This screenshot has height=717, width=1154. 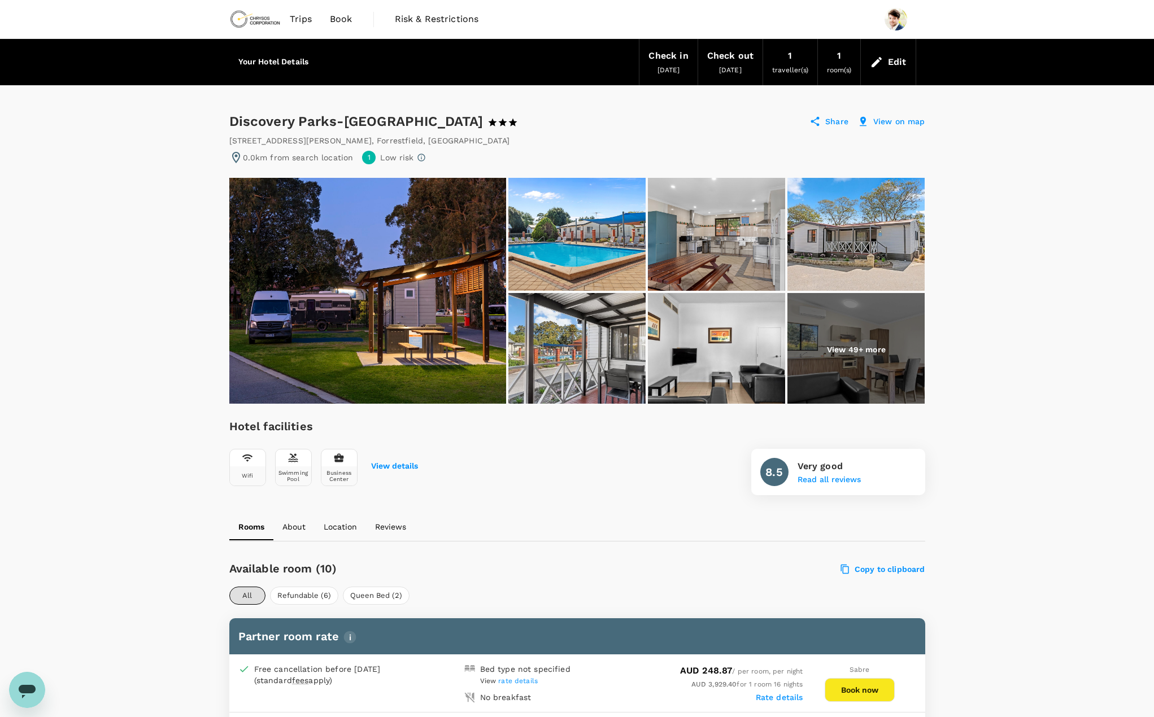 I want to click on div: Check out, so click(x=730, y=56).